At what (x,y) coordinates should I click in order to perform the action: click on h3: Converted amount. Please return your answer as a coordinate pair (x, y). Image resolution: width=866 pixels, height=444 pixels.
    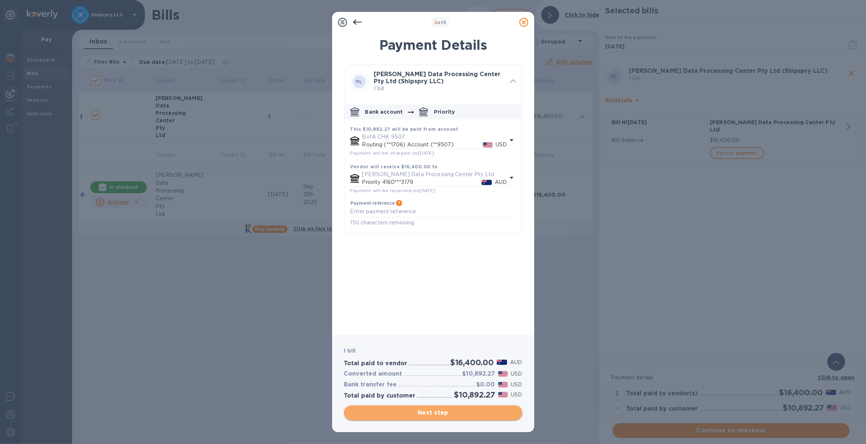
    Looking at the image, I should click on (373, 374).